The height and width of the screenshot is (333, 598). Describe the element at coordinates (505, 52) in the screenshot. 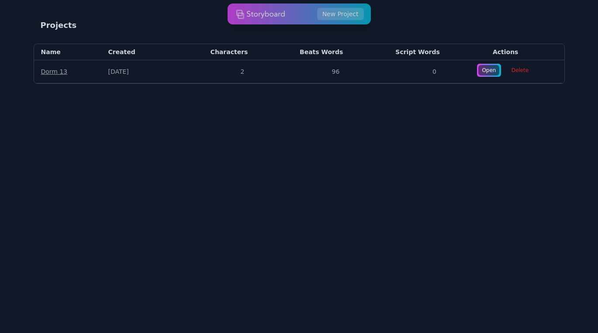

I see `th: Actions` at that location.